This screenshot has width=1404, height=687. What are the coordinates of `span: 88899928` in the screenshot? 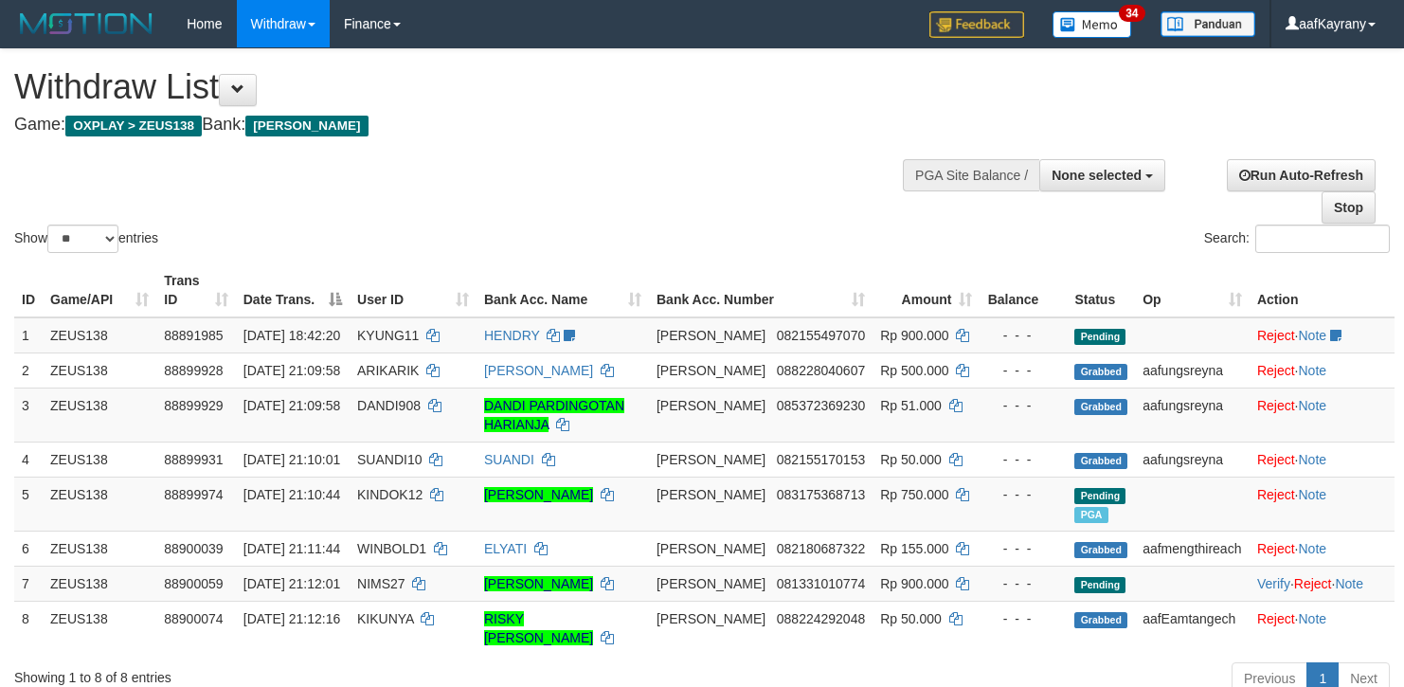 It's located at (193, 370).